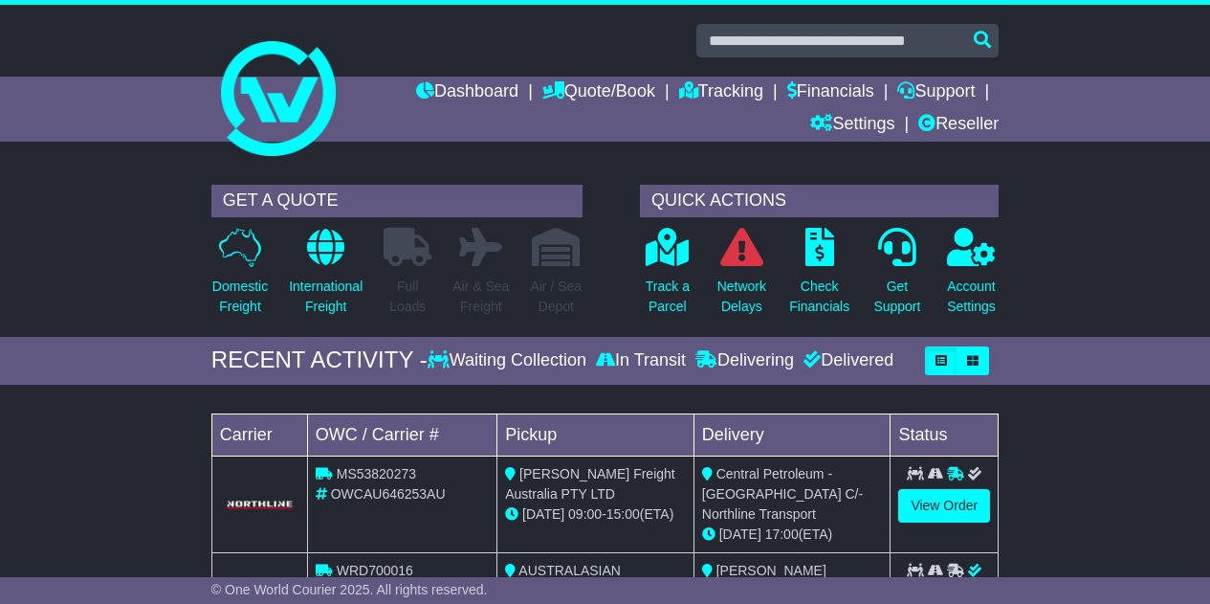 The image size is (1210, 604). Describe the element at coordinates (782, 534) in the screenshot. I see `span: 17:00` at that location.